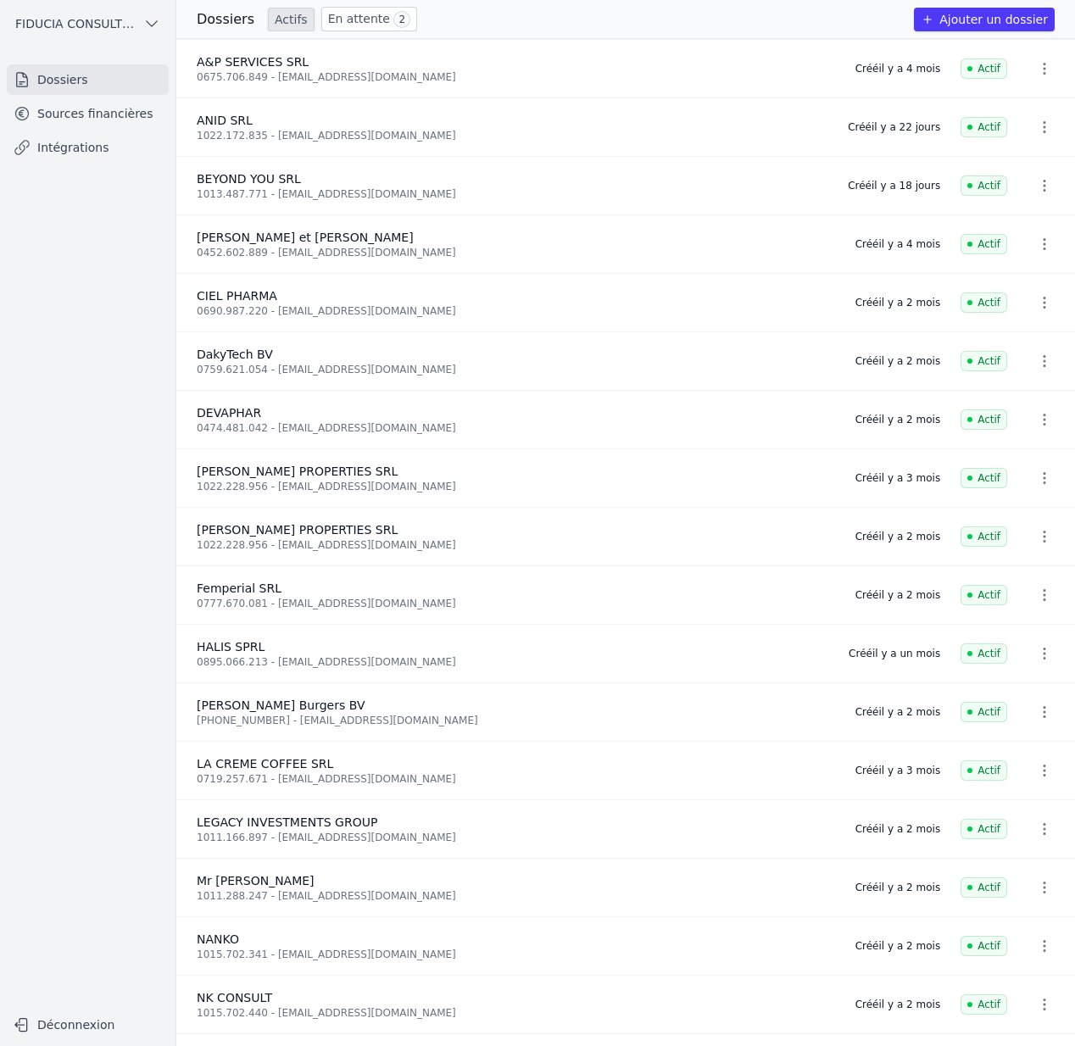  I want to click on span: LA CREME COFFEE SRL, so click(264, 764).